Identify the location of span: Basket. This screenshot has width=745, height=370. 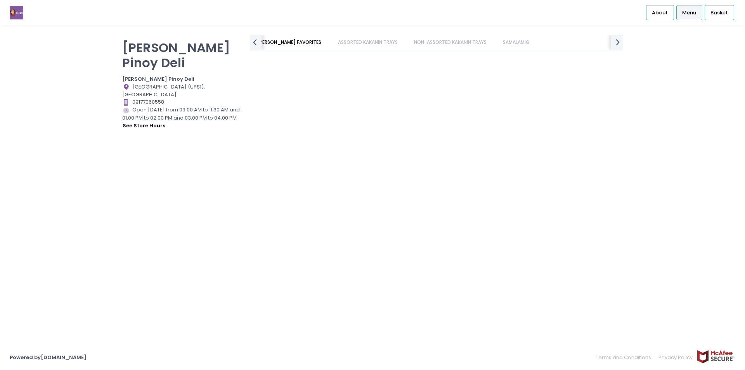
(719, 13).